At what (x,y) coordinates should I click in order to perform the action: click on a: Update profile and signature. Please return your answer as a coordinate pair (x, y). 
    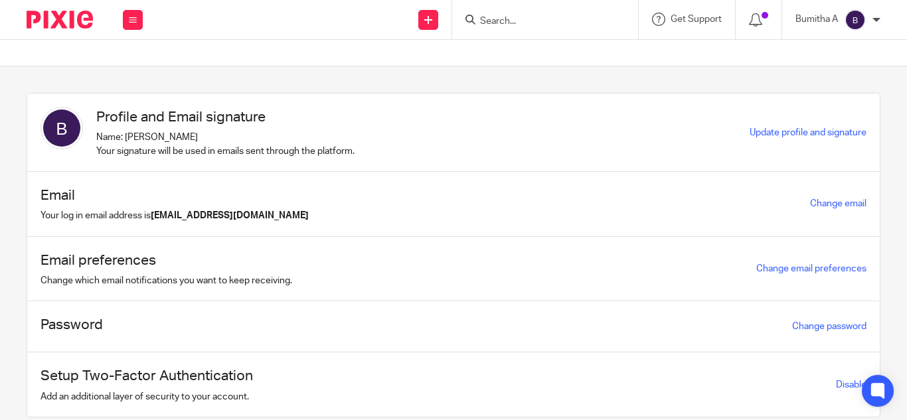
    Looking at the image, I should click on (808, 133).